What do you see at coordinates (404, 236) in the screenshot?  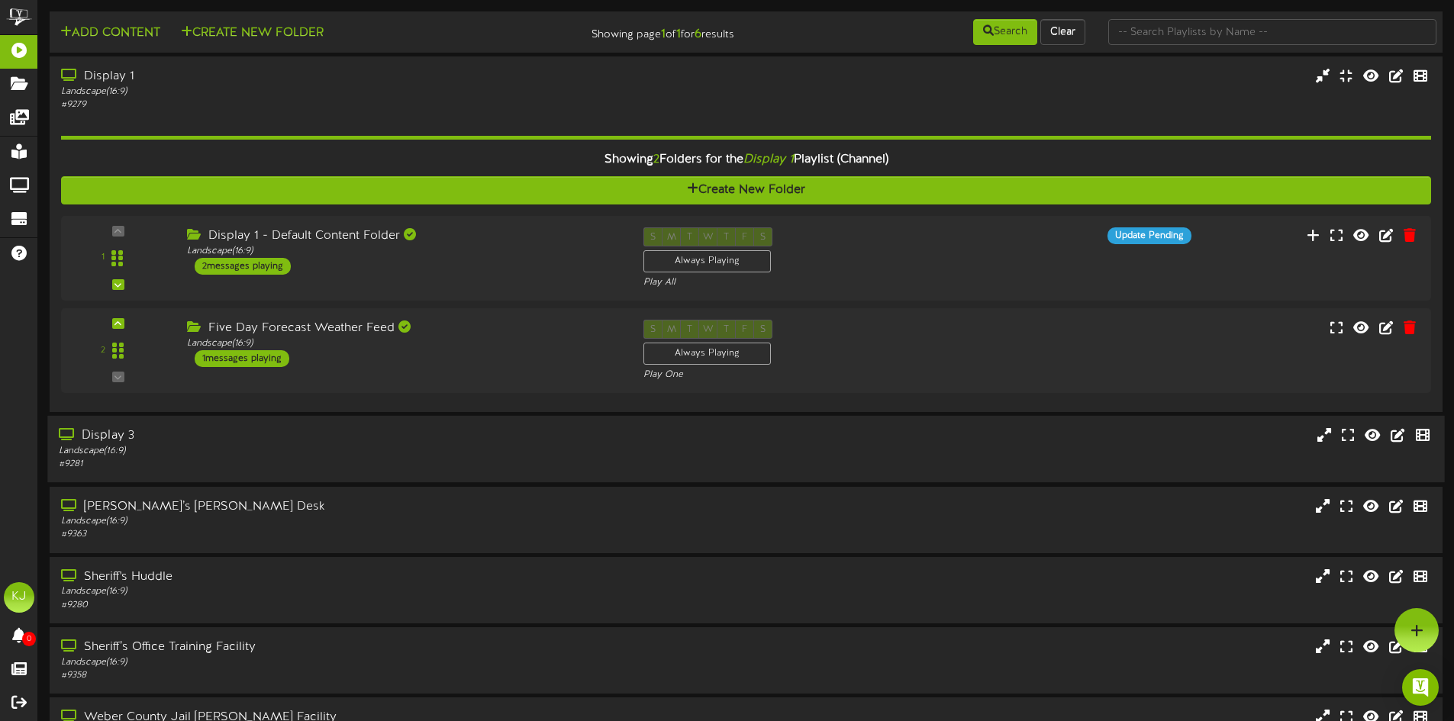 I see `div: Display 1 - Default Content Folder` at bounding box center [404, 236].